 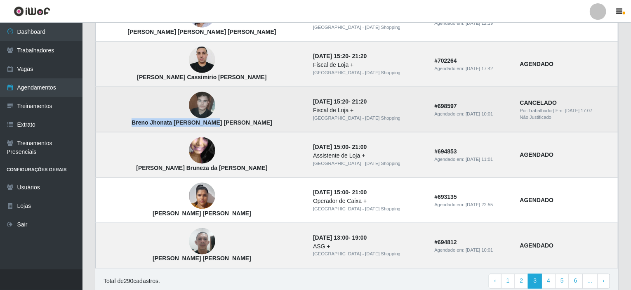 I want to click on img: Breno Jhonata Dantas Pinto, so click(x=202, y=105).